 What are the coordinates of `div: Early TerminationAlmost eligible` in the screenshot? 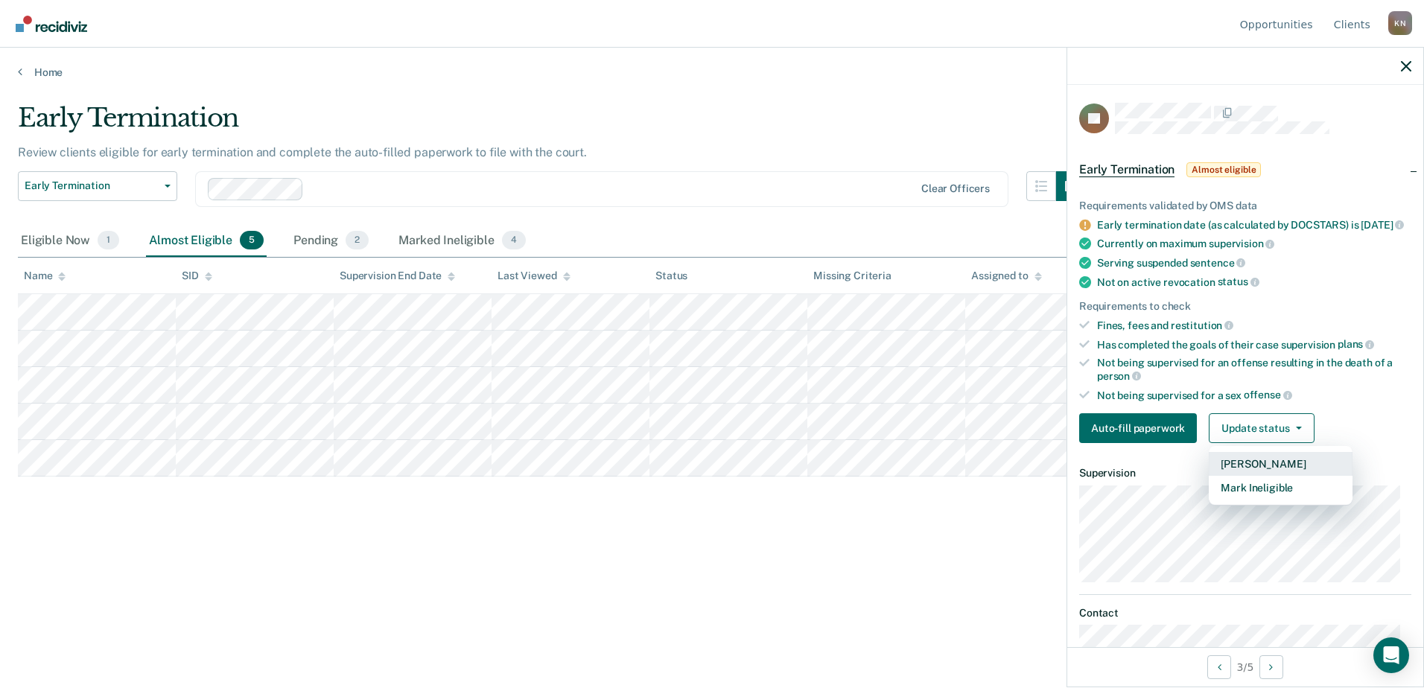 It's located at (1245, 170).